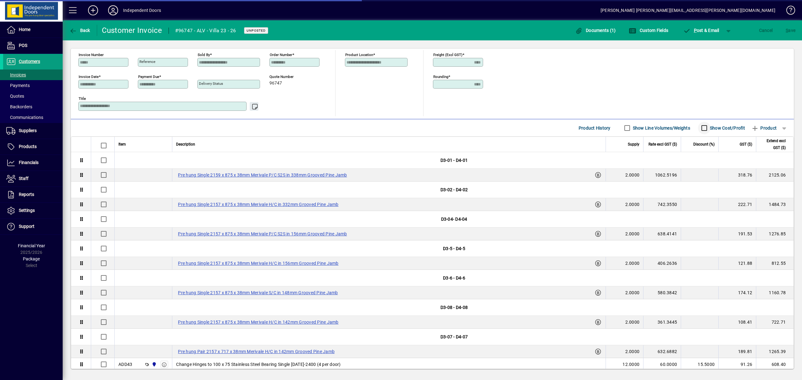 The height and width of the screenshot is (380, 802). Describe the element at coordinates (25, 117) in the screenshot. I see `span: Communications` at that location.